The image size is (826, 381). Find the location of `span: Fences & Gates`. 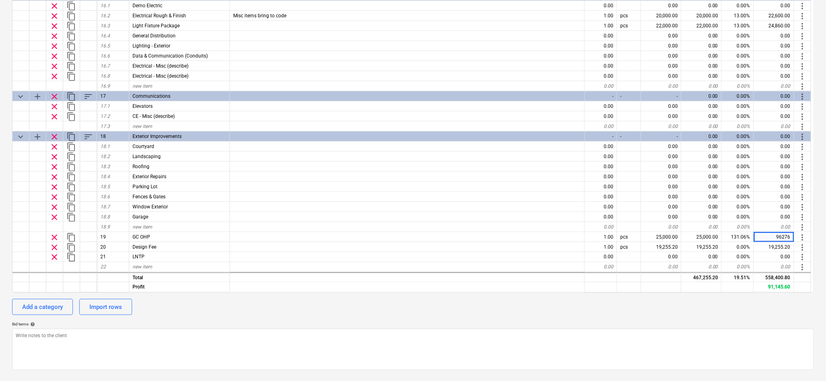

span: Fences & Gates is located at coordinates (149, 197).